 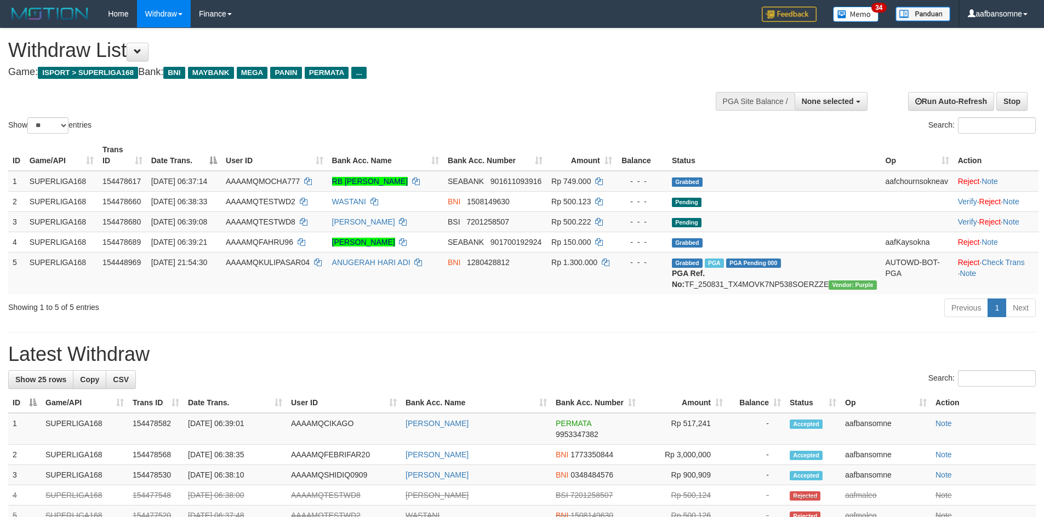 I want to click on span: Marked by aafchhiseyha, so click(x=714, y=263).